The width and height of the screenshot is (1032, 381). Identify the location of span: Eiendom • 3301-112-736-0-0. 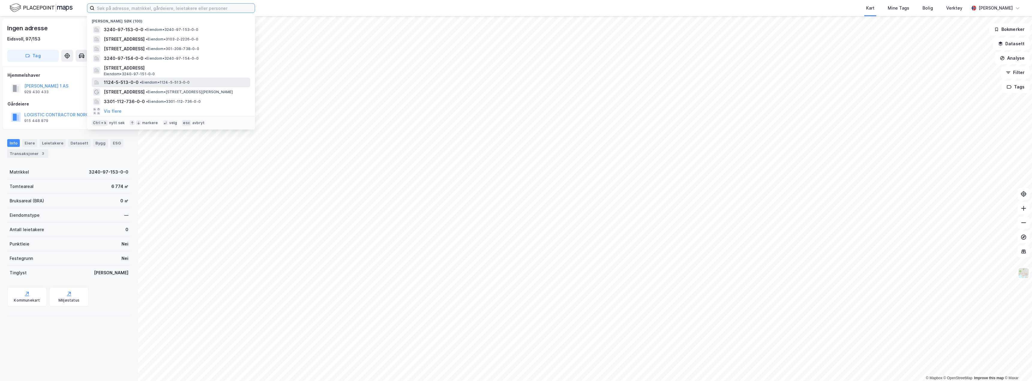
(173, 102).